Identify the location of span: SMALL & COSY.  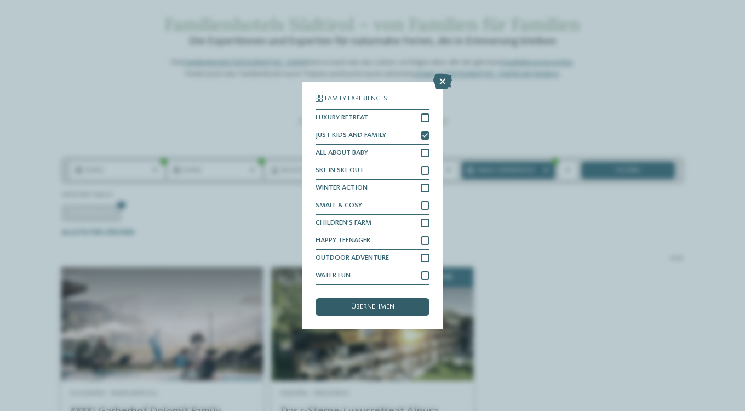
(338, 205).